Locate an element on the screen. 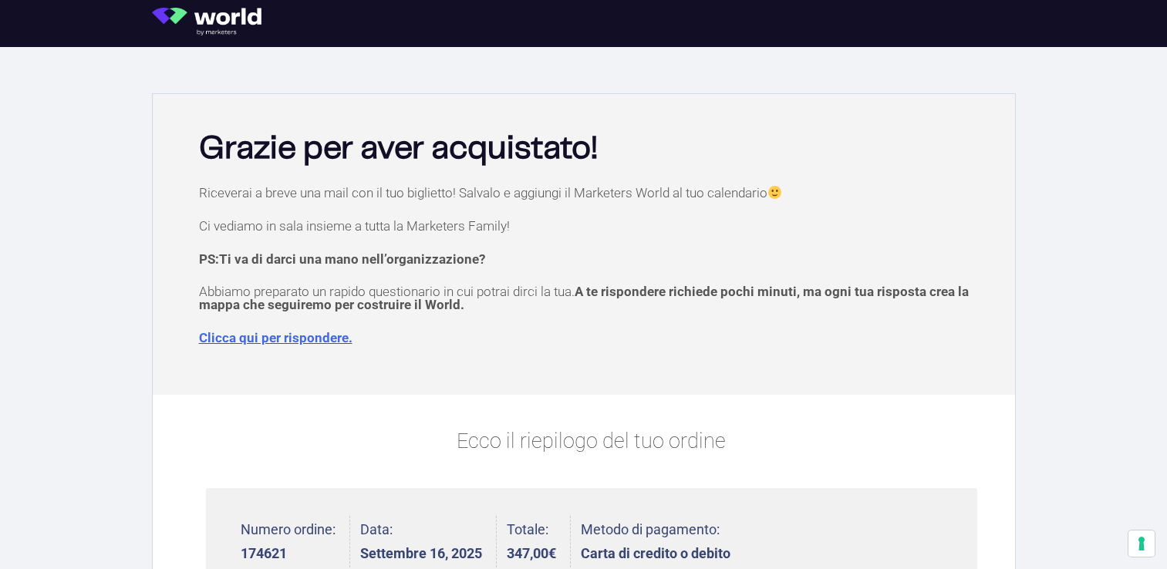 The height and width of the screenshot is (569, 1167). strong: Settembre 16, 2025 is located at coordinates (421, 554).